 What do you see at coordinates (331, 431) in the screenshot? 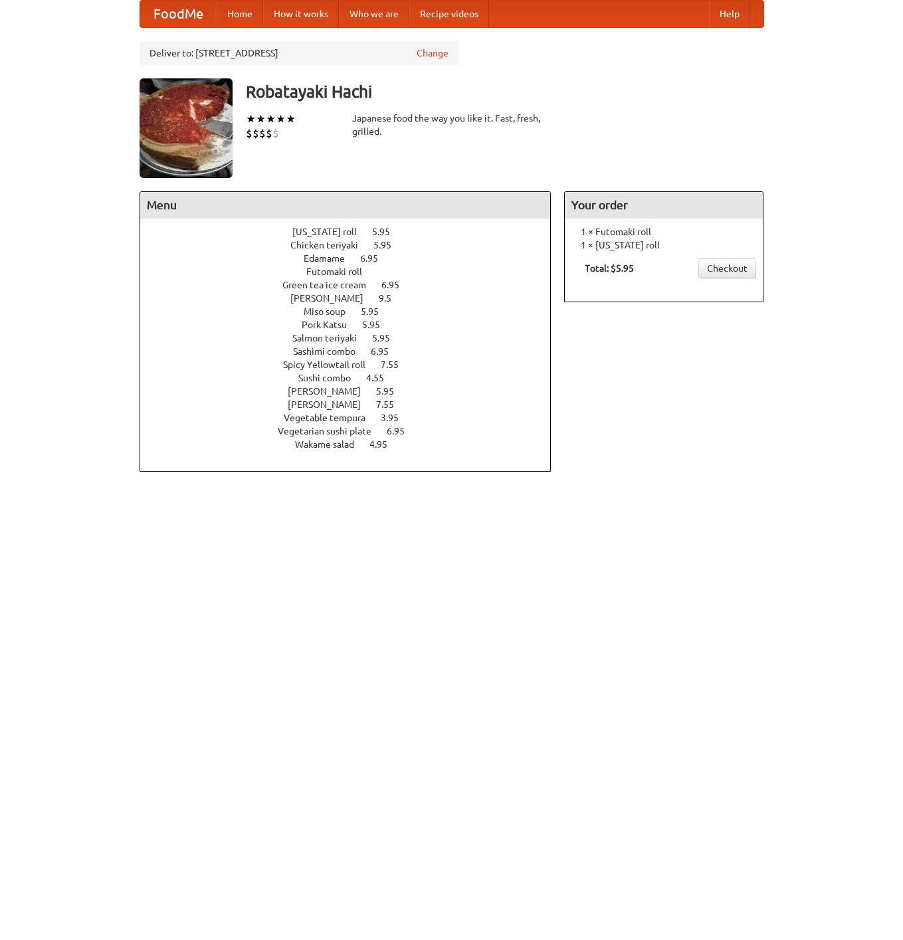
I see `span: Vegetarian sushi plate` at bounding box center [331, 431].